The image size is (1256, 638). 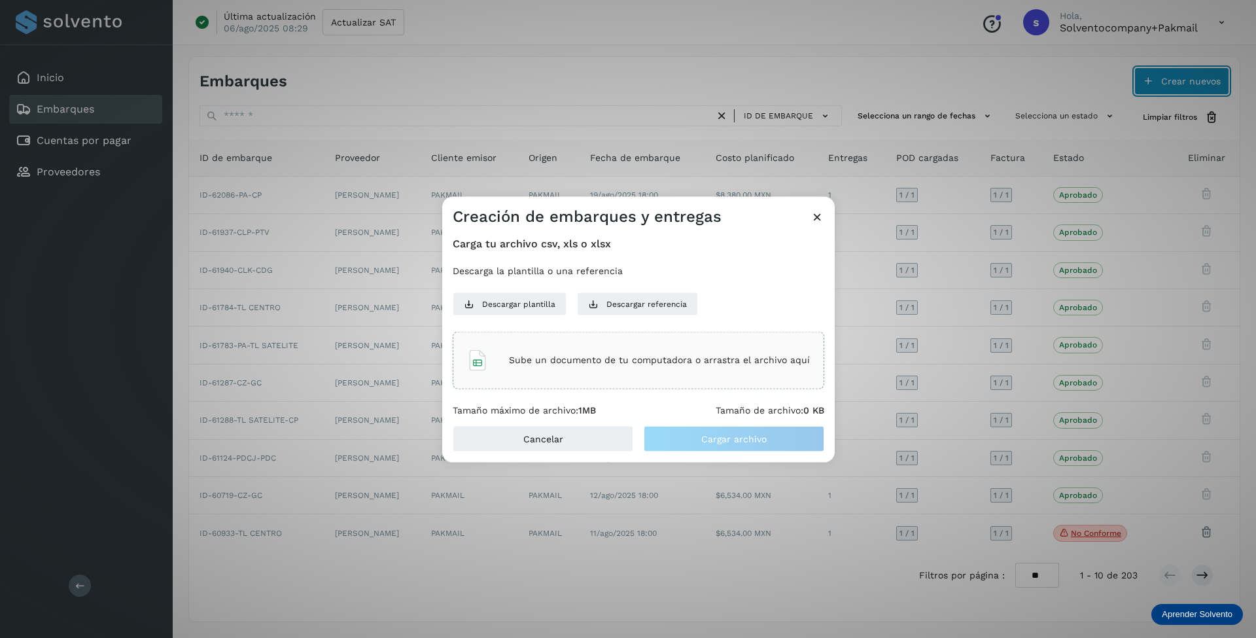 I want to click on button: Cancelar, so click(x=543, y=439).